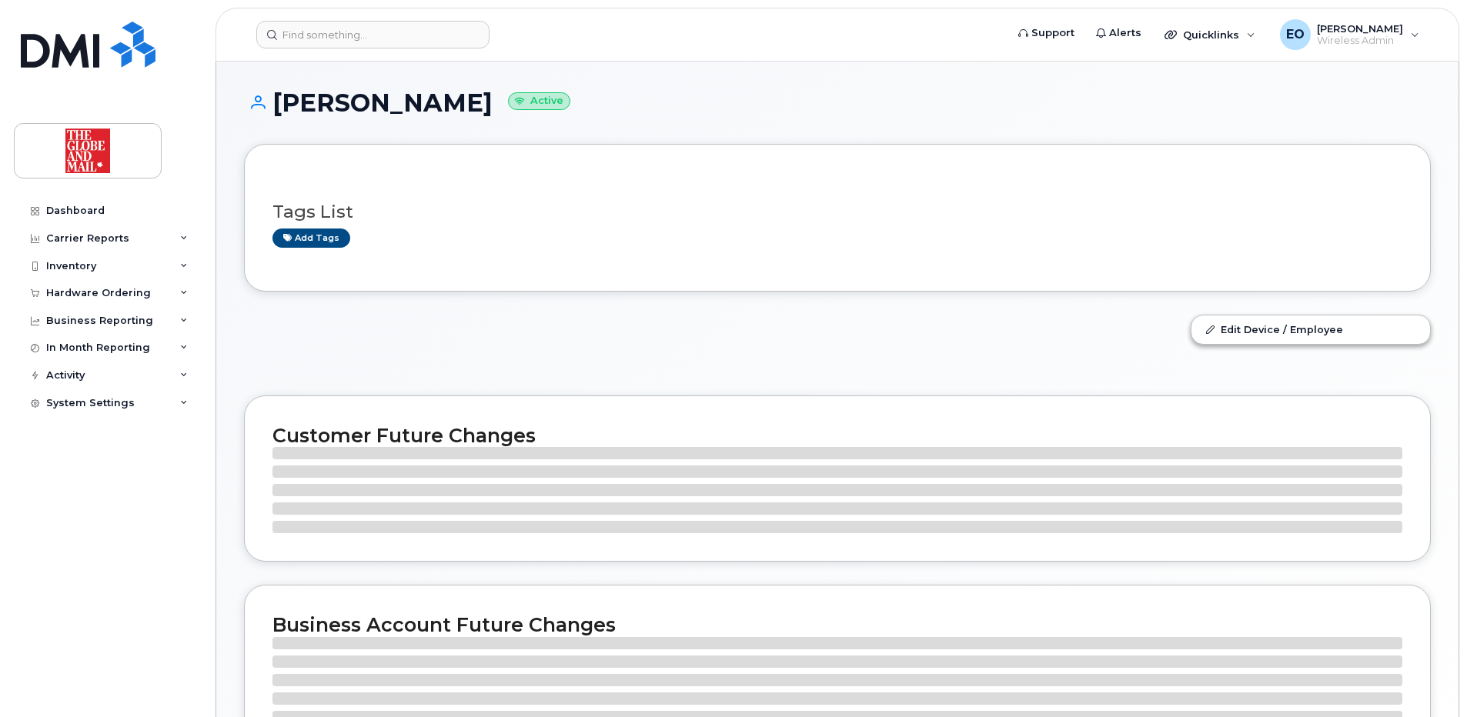  Describe the element at coordinates (837, 435) in the screenshot. I see `h2: Customer Future Changes` at that location.